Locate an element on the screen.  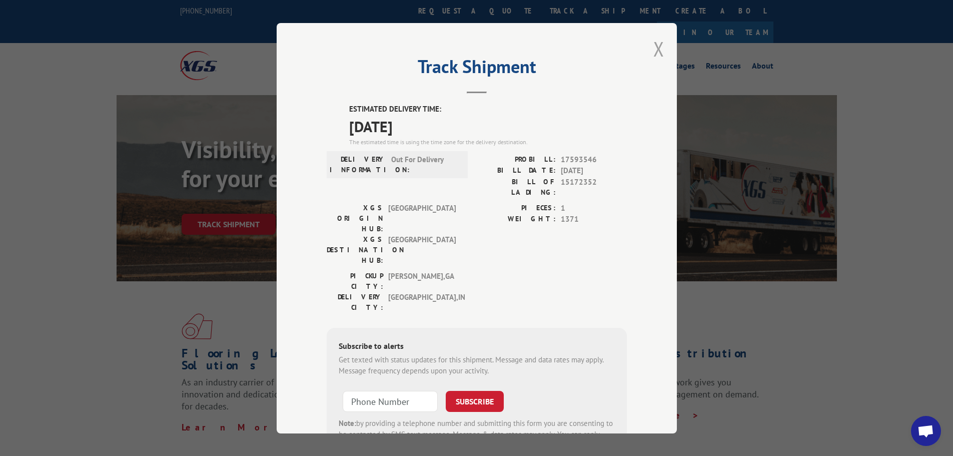
label: ESTIMATED DELIVERY TIME: is located at coordinates (488, 109).